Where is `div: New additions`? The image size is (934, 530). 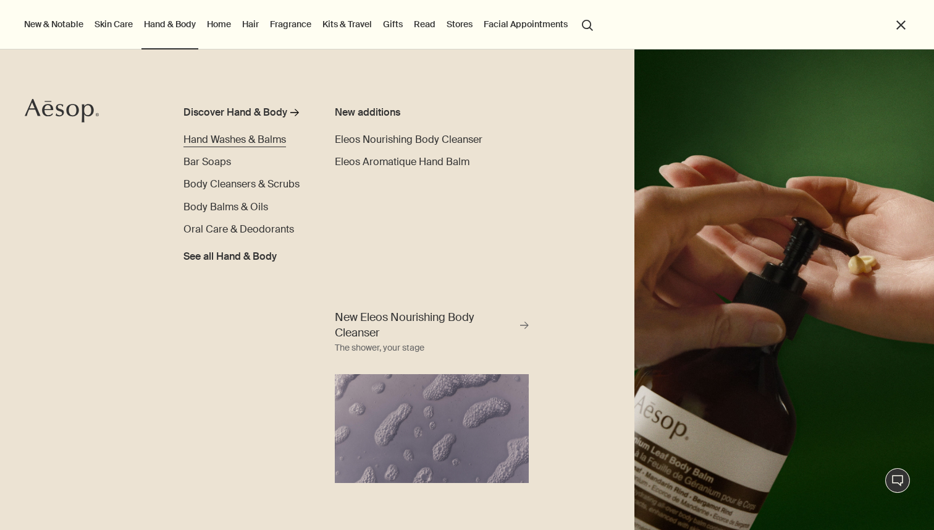 div: New additions is located at coordinates (410, 112).